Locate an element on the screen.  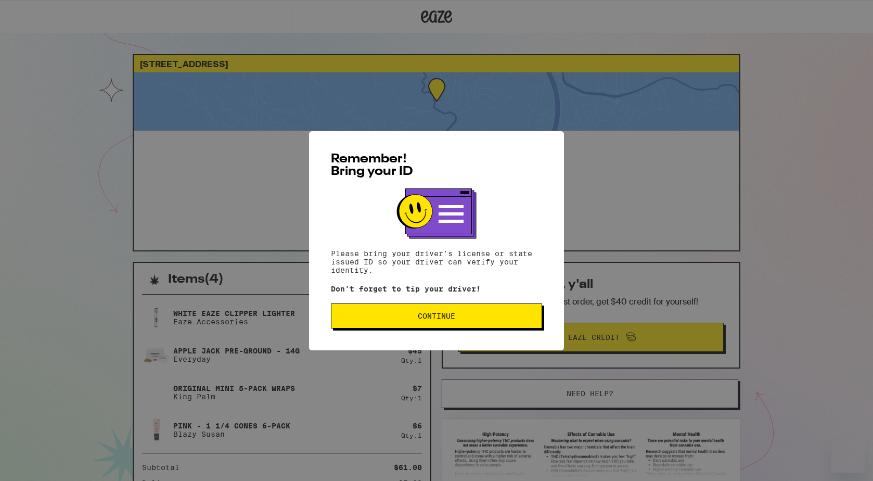
p: Please bring your driver's license or state issued ID so your driver can verify your identity. is located at coordinates (437, 262).